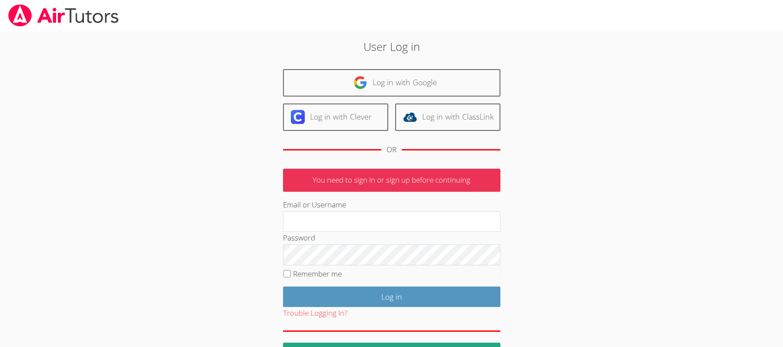  Describe the element at coordinates (299, 237) in the screenshot. I see `label: Password` at that location.